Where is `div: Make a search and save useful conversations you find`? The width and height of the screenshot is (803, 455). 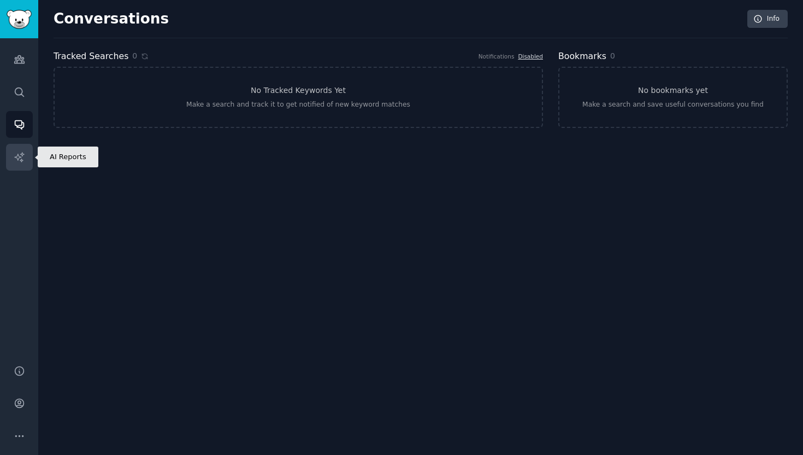 div: Make a search and save useful conversations you find is located at coordinates (673, 105).